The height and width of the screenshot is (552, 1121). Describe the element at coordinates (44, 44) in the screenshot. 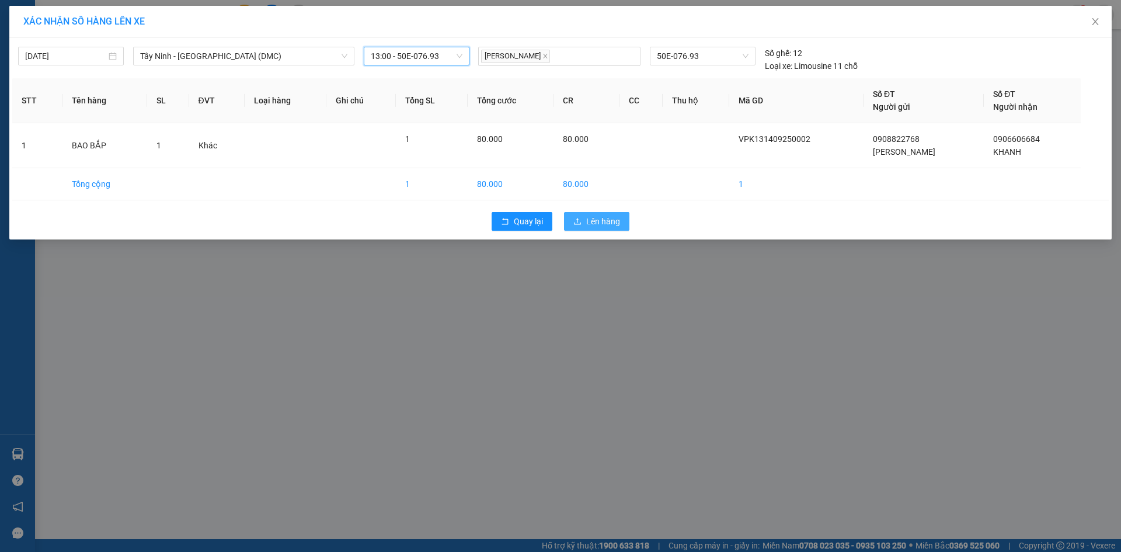

I see `img: logo.jpg` at that location.